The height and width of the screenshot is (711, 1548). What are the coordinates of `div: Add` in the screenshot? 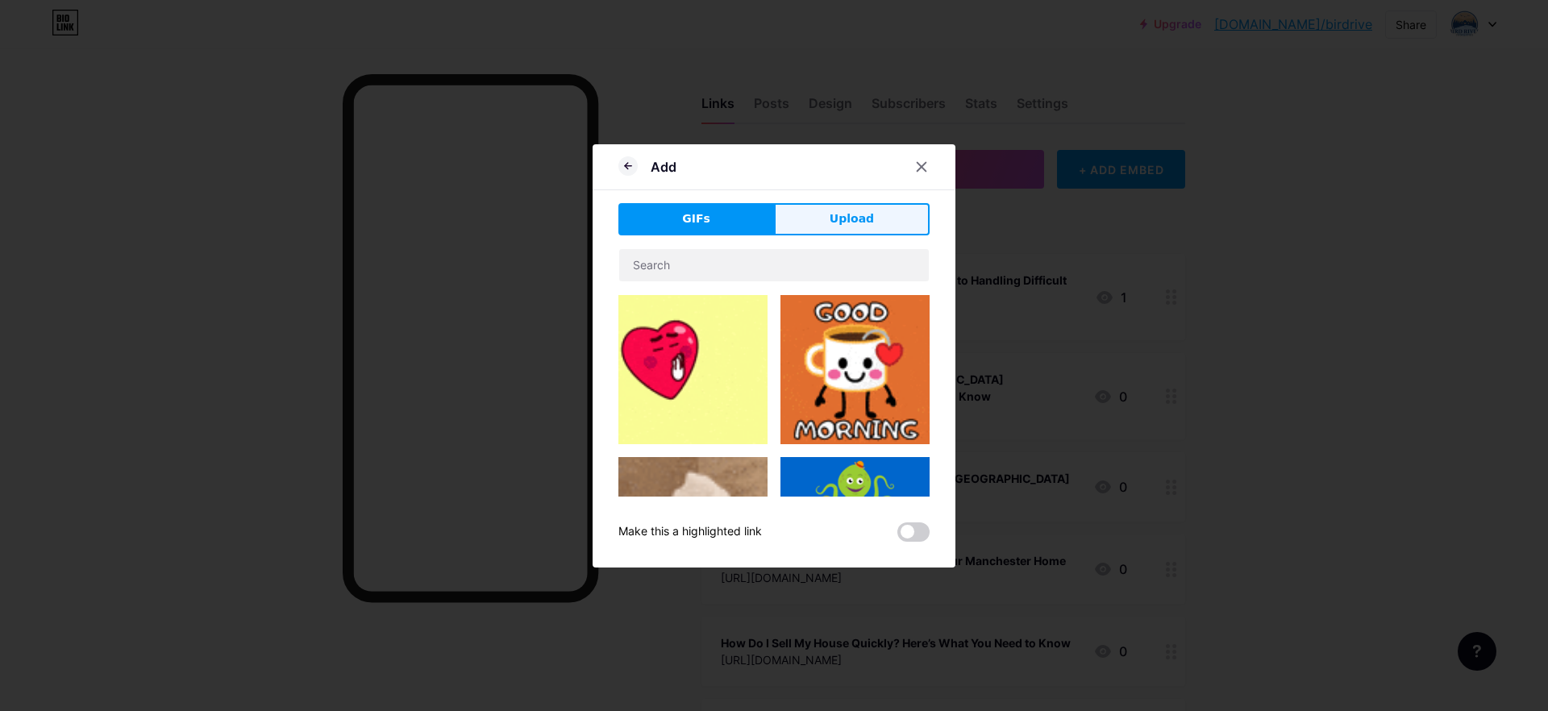 It's located at (664, 167).